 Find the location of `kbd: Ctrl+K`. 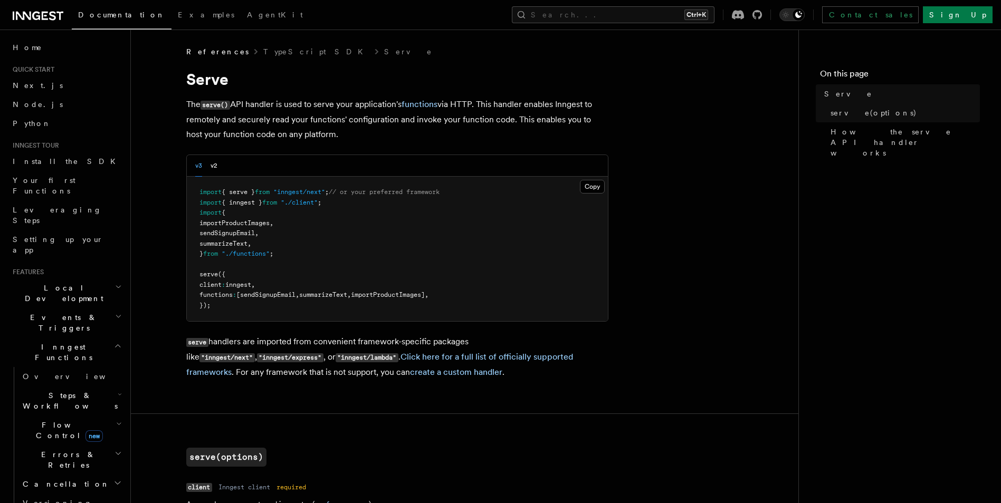

kbd: Ctrl+K is located at coordinates (696, 15).